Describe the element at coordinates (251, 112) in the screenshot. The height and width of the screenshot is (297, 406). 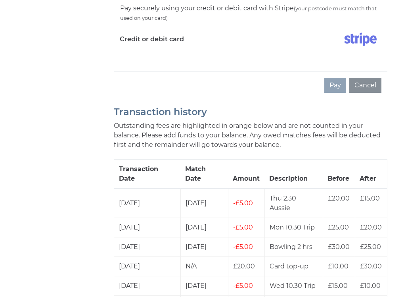
I see `h2: Transaction history` at that location.